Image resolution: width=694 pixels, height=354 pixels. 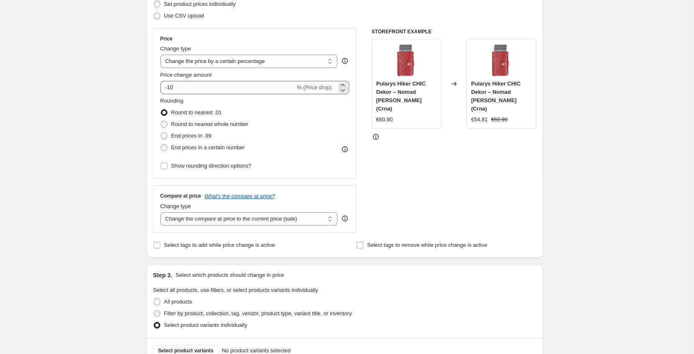 I want to click on h3: Compare at price, so click(x=181, y=196).